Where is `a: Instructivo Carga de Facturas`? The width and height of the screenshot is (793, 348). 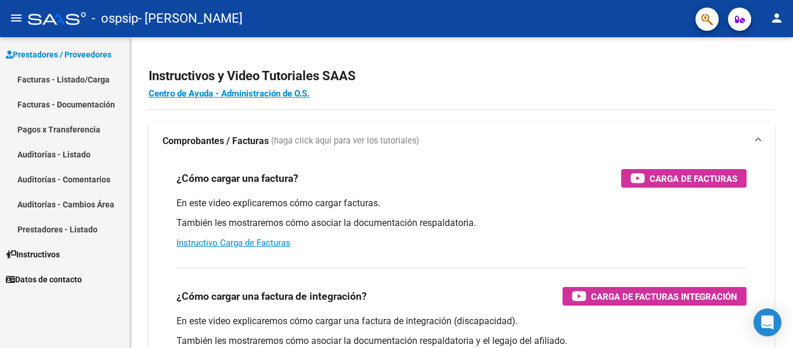
a: Instructivo Carga de Facturas is located at coordinates (233, 243).